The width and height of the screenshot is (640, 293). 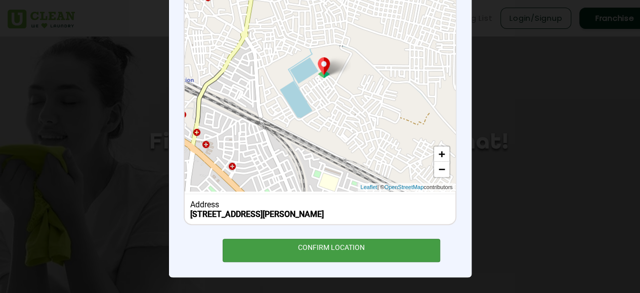 I want to click on div: Address, so click(x=320, y=204).